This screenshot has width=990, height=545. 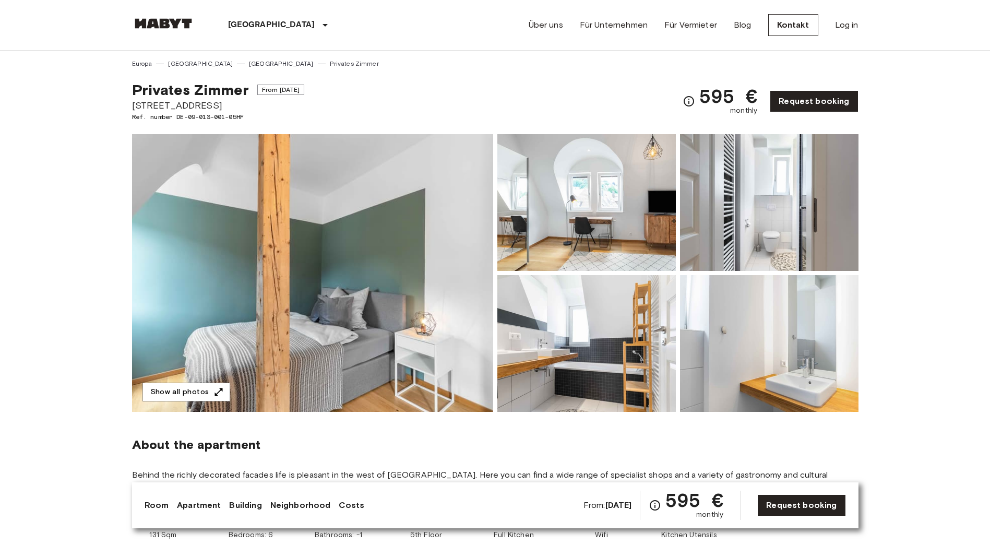 I want to click on span: About the apartment, so click(x=196, y=445).